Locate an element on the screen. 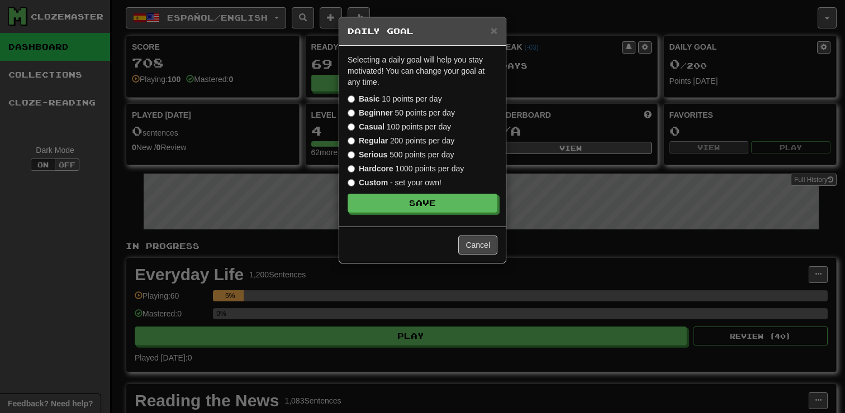  label: - set your own! is located at coordinates (394, 183).